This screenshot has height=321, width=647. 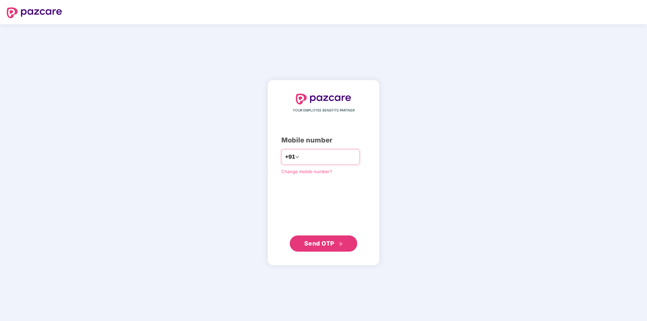 What do you see at coordinates (323, 244) in the screenshot?
I see `button: Send OTPdouble-right` at bounding box center [323, 244].